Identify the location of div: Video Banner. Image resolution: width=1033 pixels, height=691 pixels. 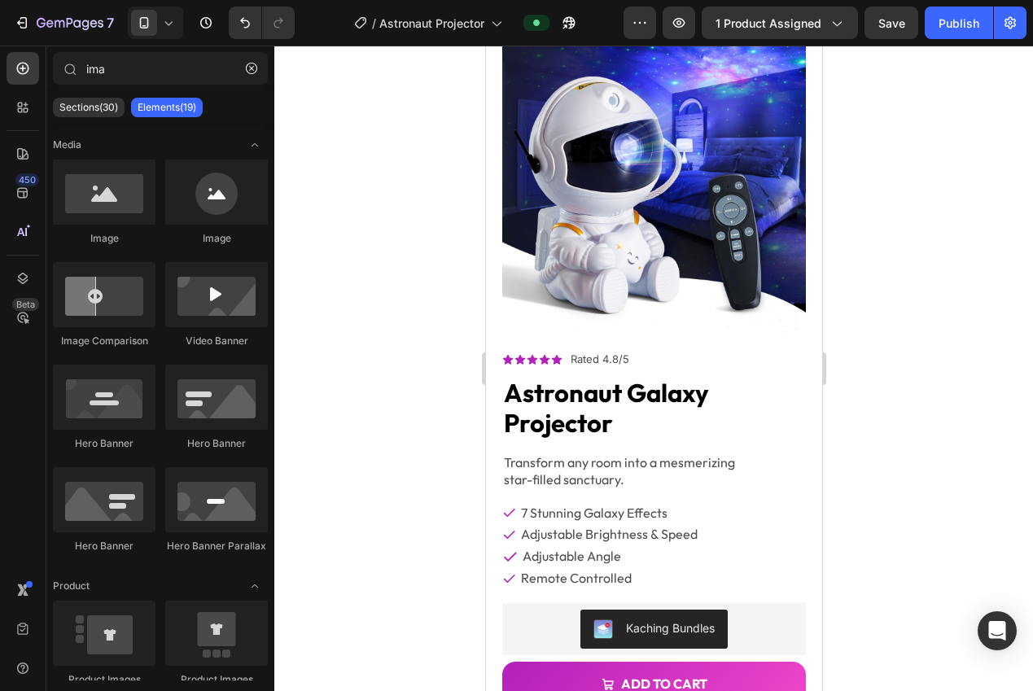
(216, 341).